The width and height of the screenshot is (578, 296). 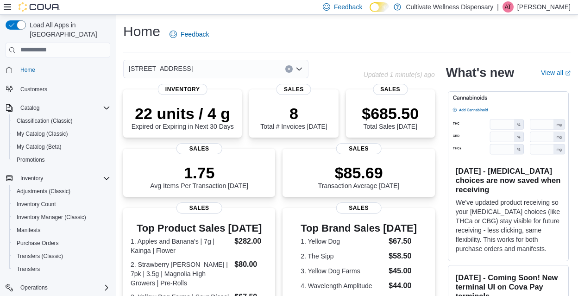 I want to click on dt: 4. Wavelength Amplitude, so click(x=343, y=286).